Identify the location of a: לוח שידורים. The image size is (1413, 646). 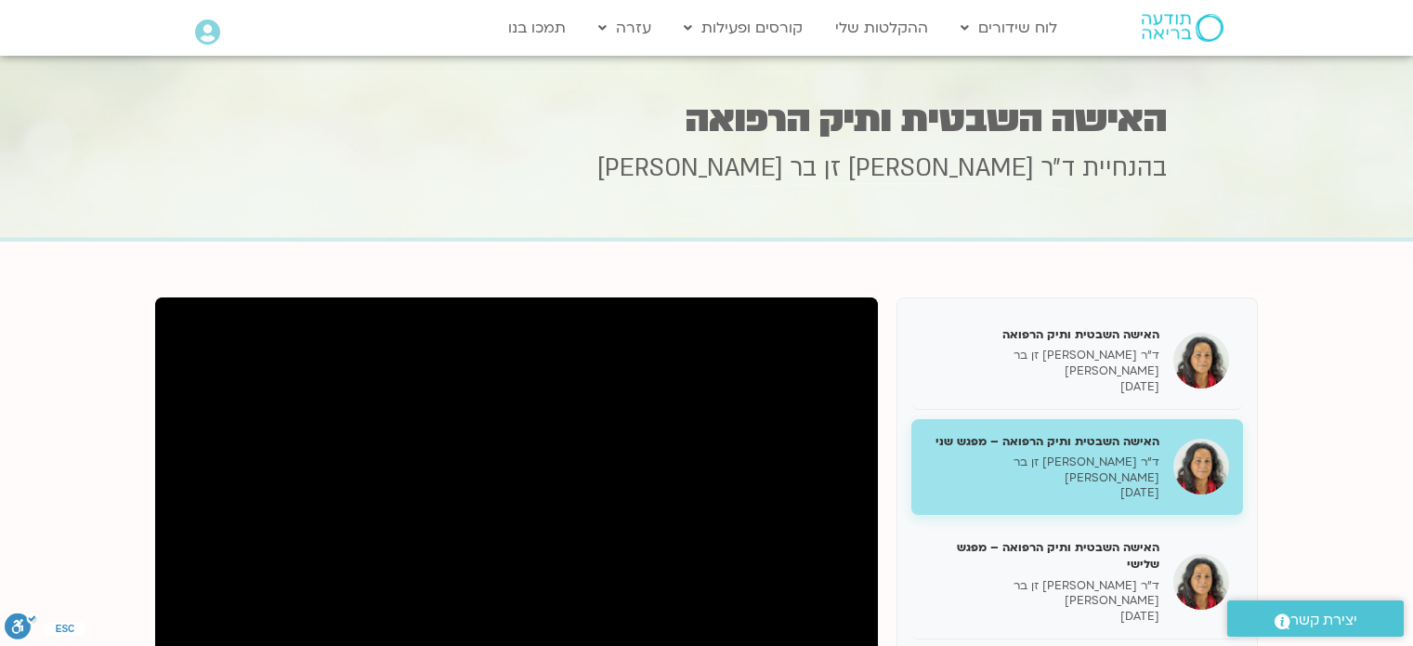
(1009, 28).